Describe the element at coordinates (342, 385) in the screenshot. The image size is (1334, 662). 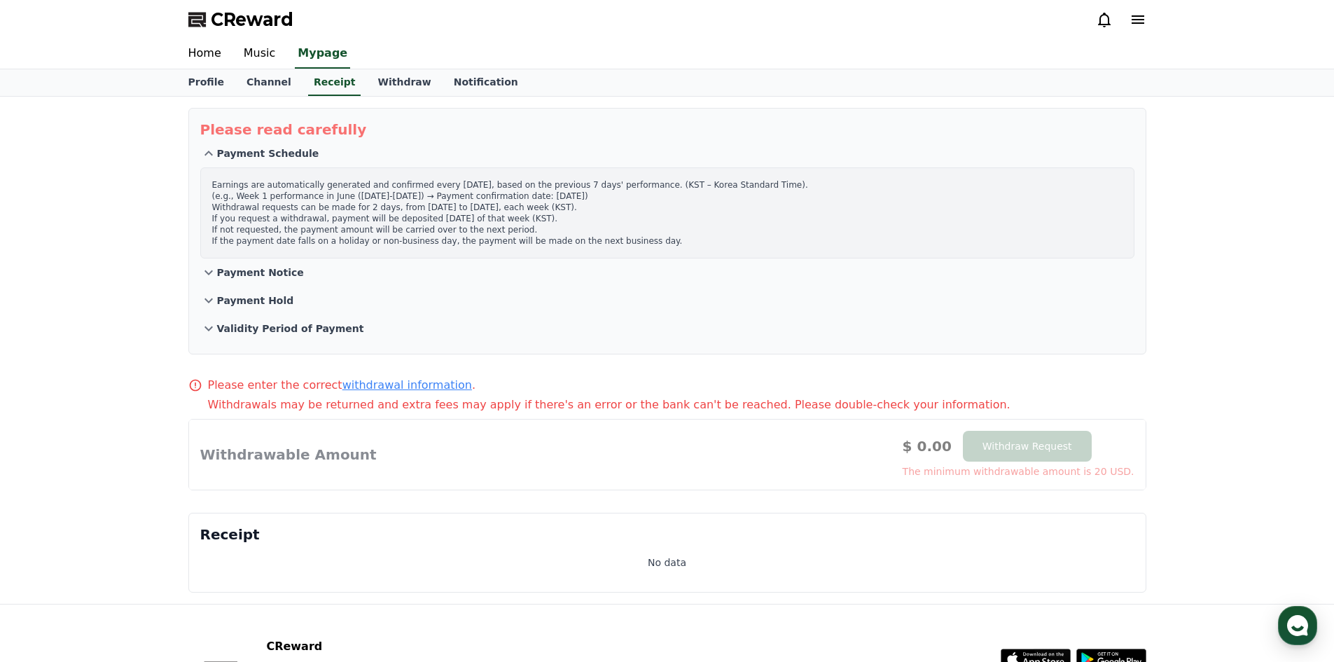
I see `p: Please enter the correct .` at that location.